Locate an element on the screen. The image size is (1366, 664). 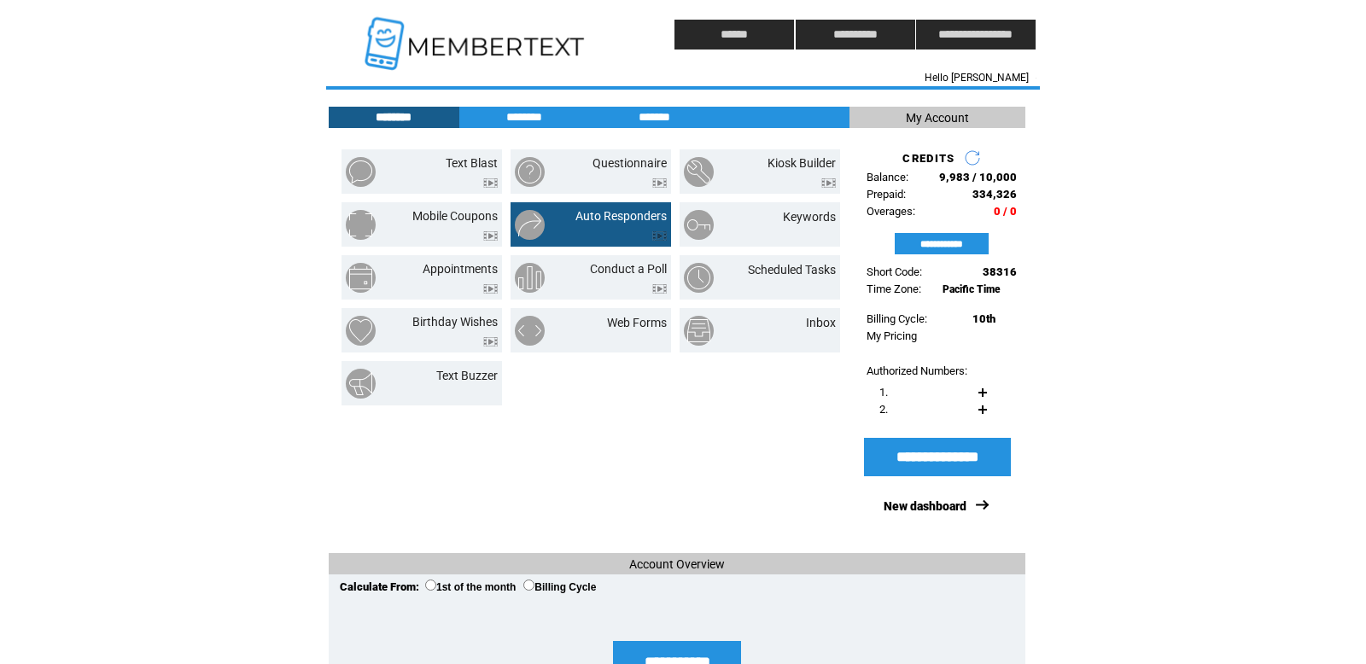
img: scheduled-tasks.png is located at coordinates (699, 278).